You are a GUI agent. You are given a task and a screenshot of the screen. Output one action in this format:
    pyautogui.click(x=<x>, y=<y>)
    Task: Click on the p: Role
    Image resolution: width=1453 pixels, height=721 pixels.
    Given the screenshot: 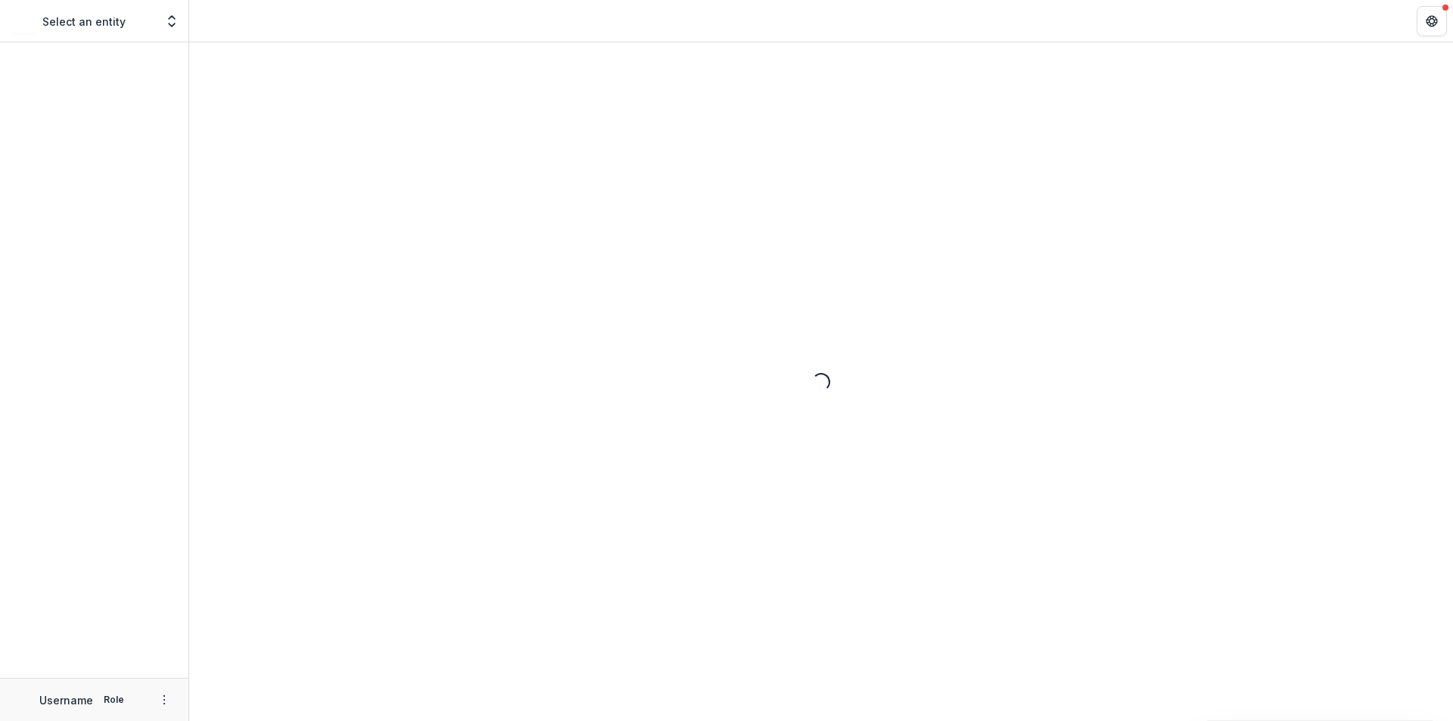 What is the action you would take?
    pyautogui.click(x=113, y=700)
    